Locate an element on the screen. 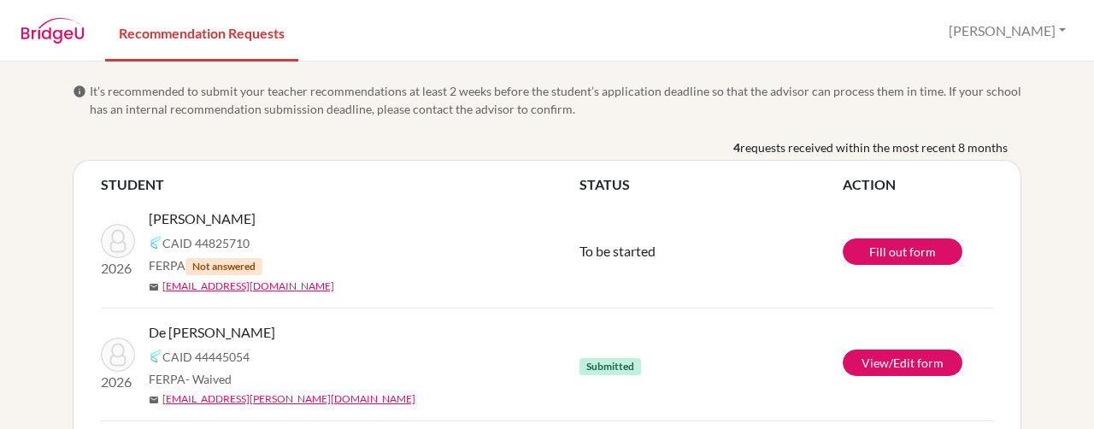 This screenshot has width=1094, height=429. span: CAID 44445054 is located at coordinates (206, 356).